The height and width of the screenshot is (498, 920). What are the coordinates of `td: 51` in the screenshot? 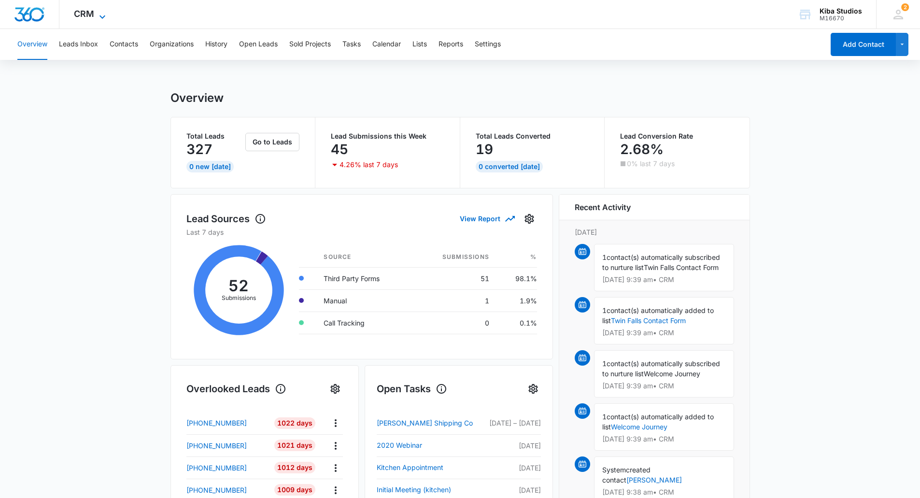 It's located at (454, 278).